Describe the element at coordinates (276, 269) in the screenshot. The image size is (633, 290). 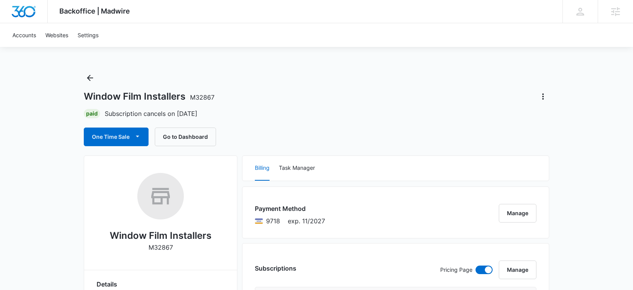
I see `h3: Subscriptions` at that location.